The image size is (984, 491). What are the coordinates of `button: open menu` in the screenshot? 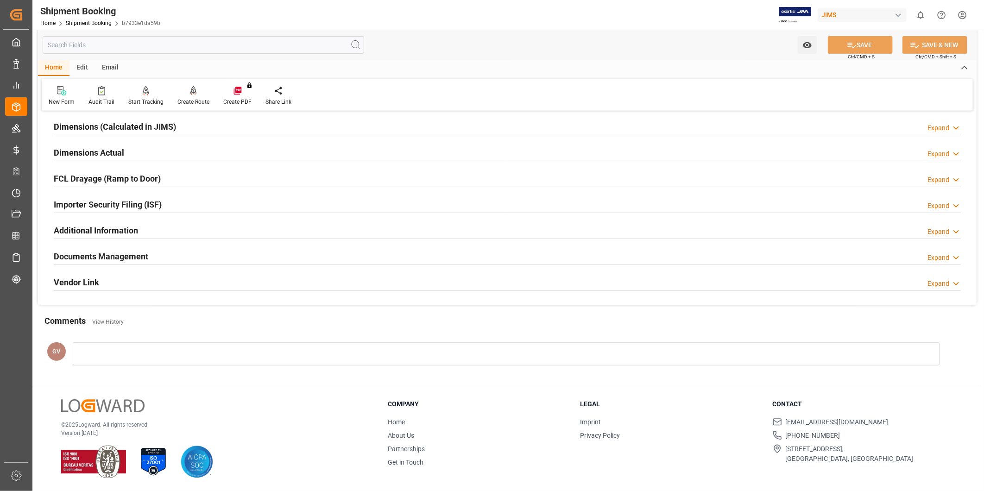 It's located at (807, 45).